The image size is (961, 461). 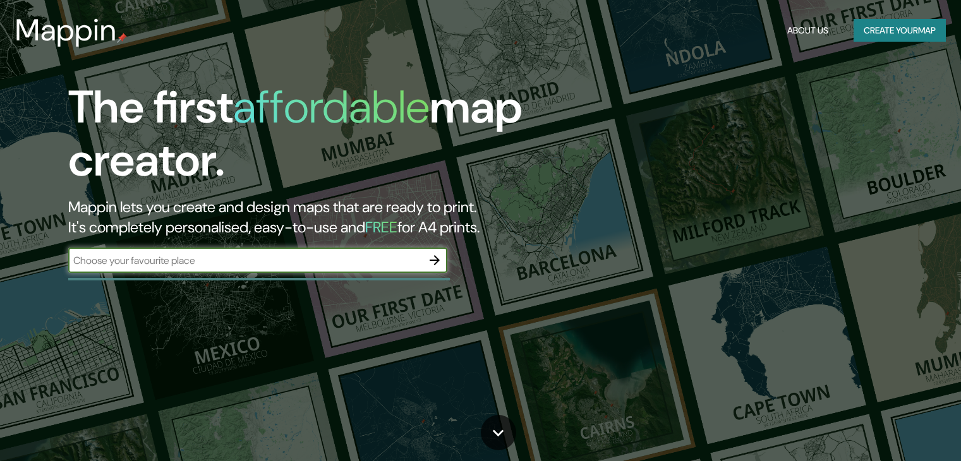 What do you see at coordinates (122, 38) in the screenshot?
I see `img: mappin-pin` at bounding box center [122, 38].